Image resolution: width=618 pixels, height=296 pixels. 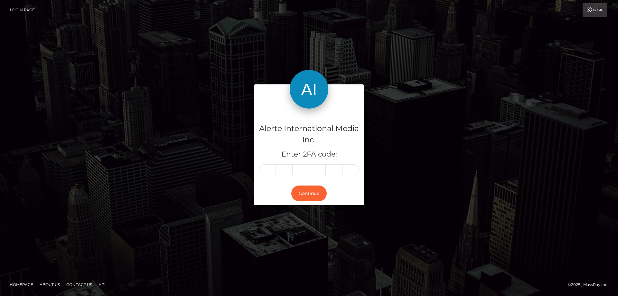 I want to click on a: Login, so click(x=595, y=10).